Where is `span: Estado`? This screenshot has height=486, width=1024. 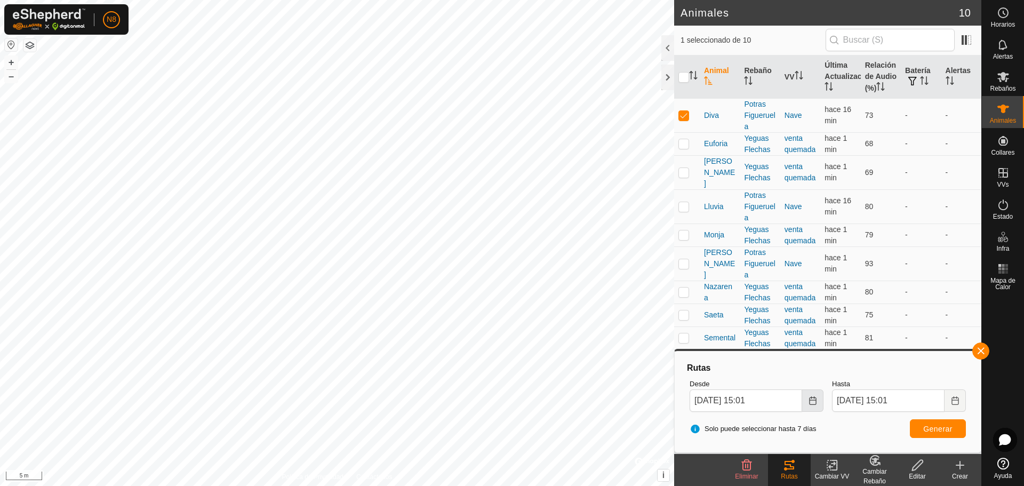 span: Estado is located at coordinates (1003, 217).